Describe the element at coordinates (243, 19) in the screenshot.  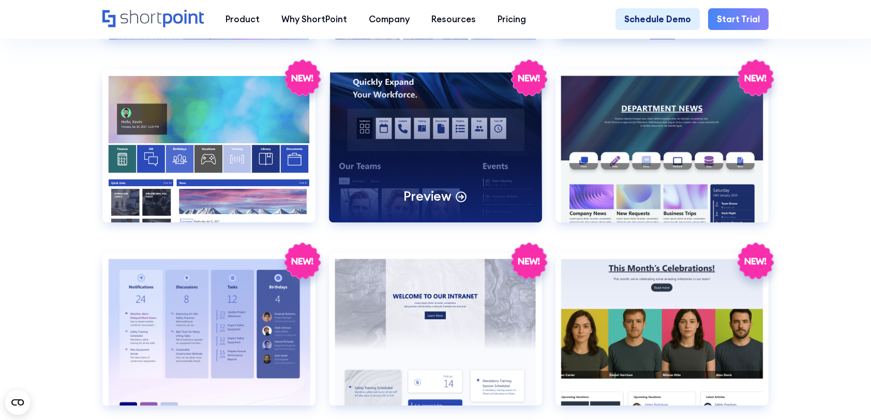
I see `div: Product` at that location.